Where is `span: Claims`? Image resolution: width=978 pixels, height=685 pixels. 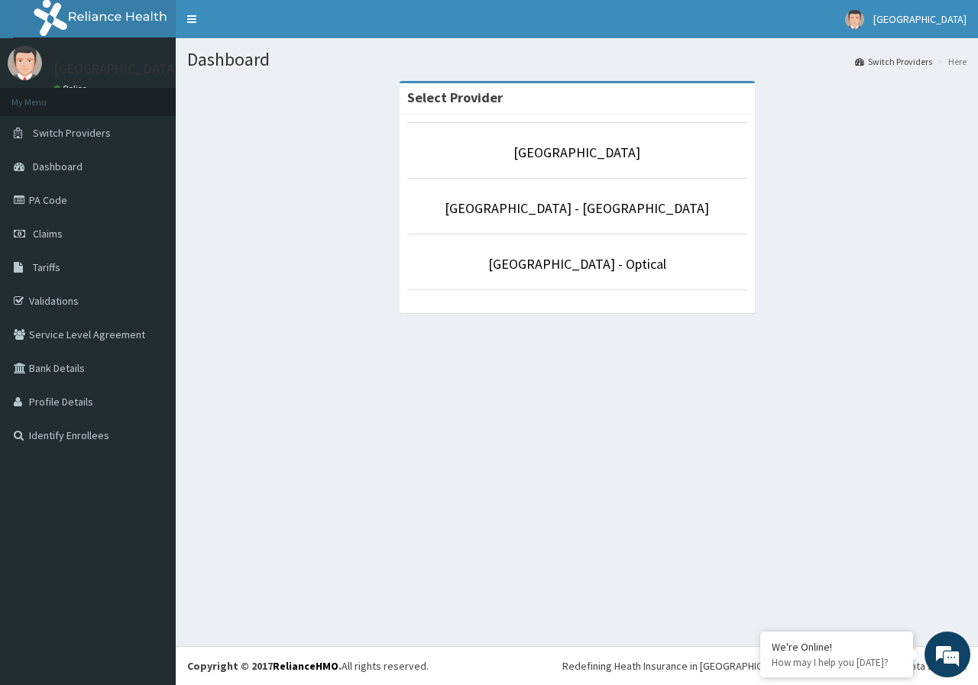 span: Claims is located at coordinates (47, 234).